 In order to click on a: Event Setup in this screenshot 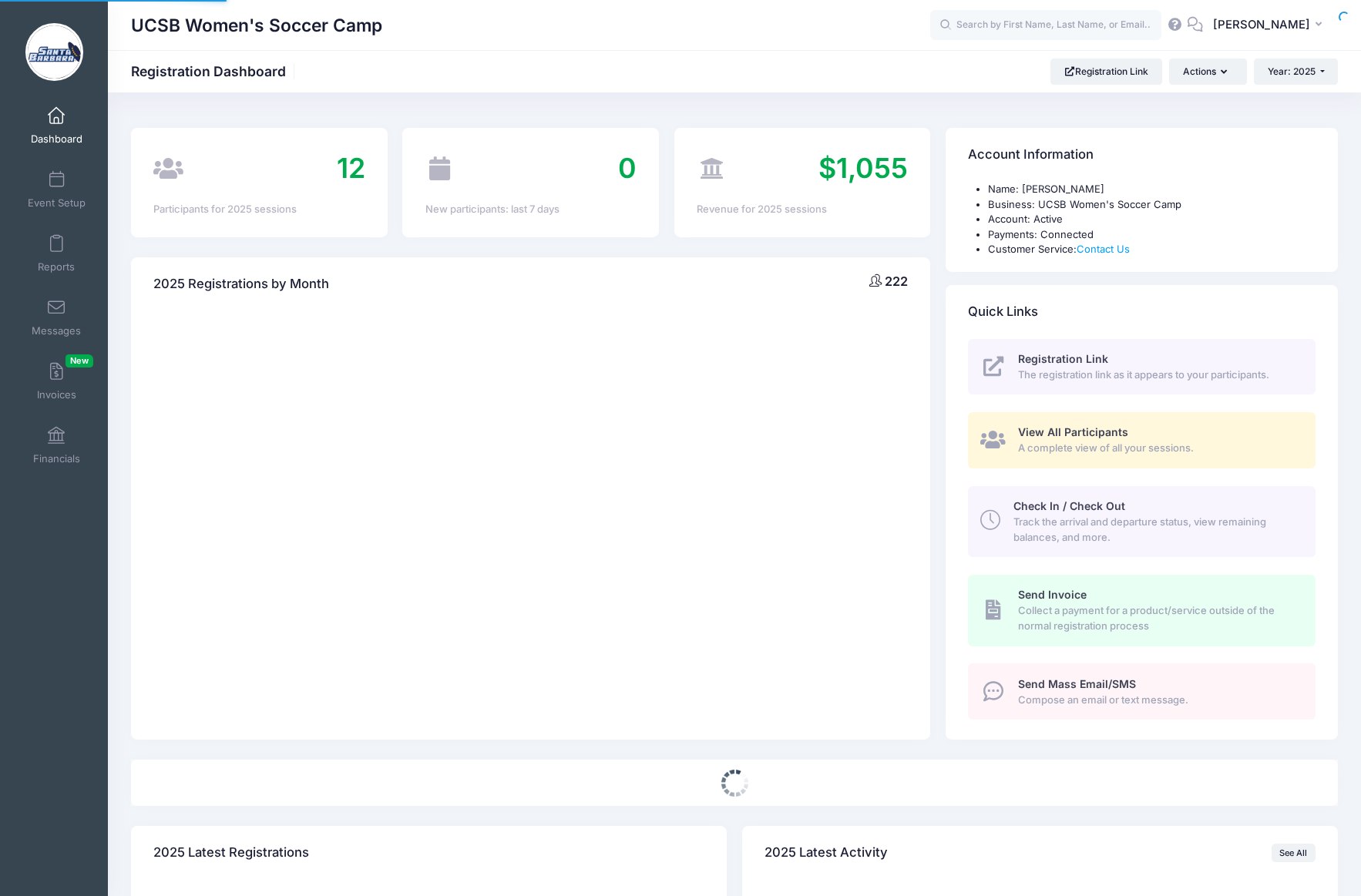, I will do `click(56, 190)`.